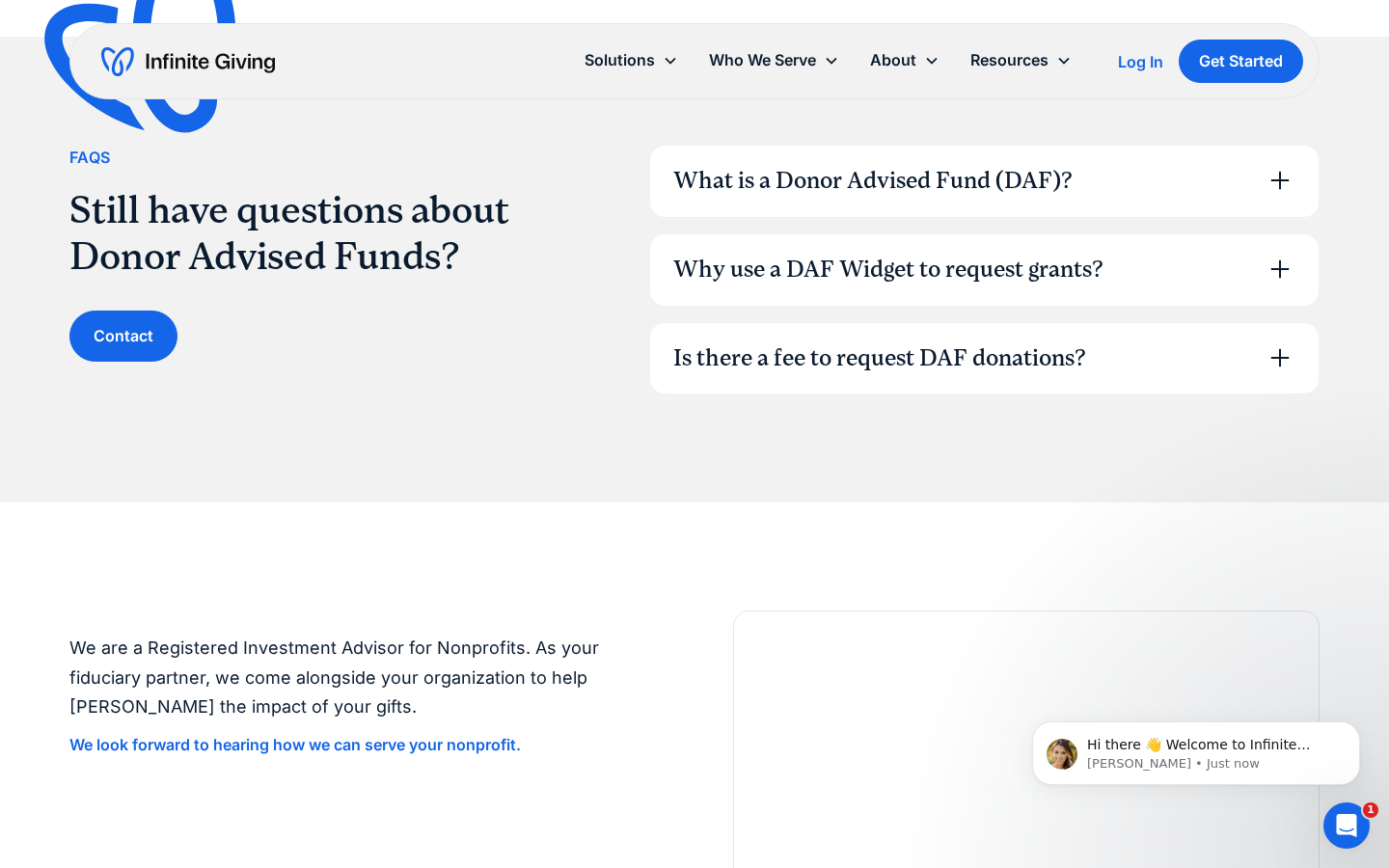 The width and height of the screenshot is (1389, 868). Describe the element at coordinates (209, 83) in the screenshot. I see `p: Message from Kasey, sent Just now` at that location.